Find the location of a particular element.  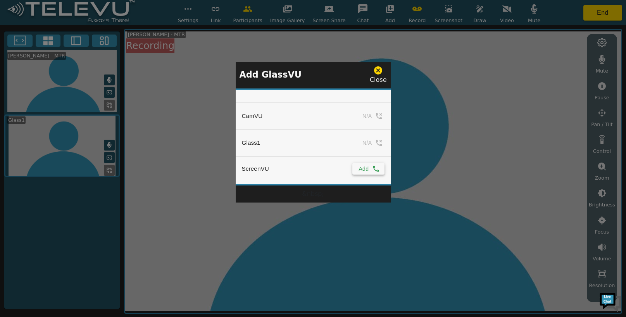

span: We're online! is located at coordinates (76, 137).